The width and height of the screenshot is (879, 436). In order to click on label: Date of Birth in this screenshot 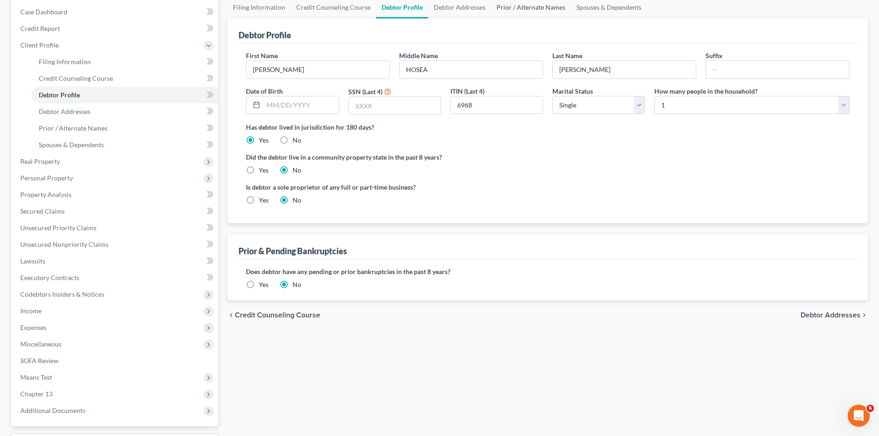, I will do `click(264, 91)`.